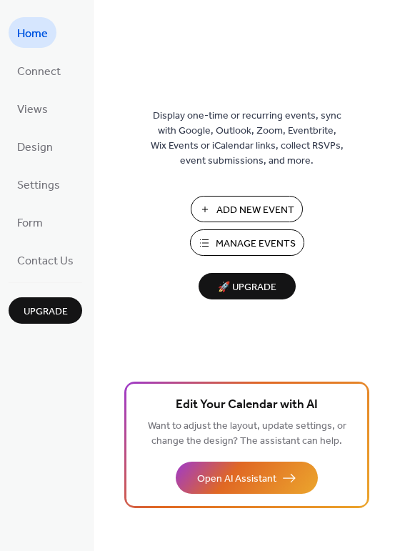 The image size is (400, 551). What do you see at coordinates (35, 146) in the screenshot?
I see `a: Design` at bounding box center [35, 146].